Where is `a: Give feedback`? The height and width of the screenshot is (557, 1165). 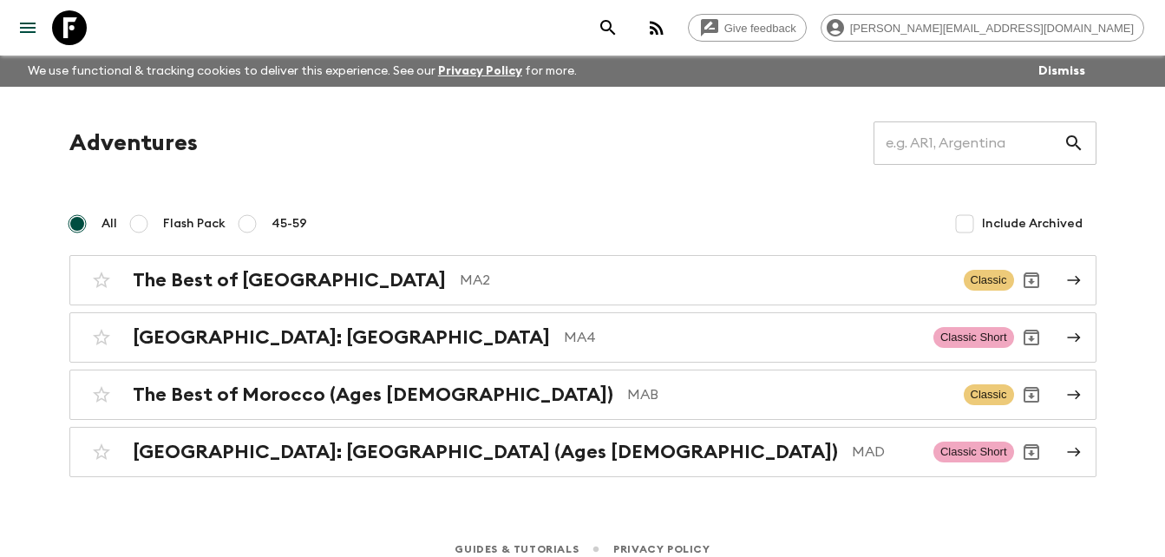
a: Give feedback is located at coordinates (747, 28).